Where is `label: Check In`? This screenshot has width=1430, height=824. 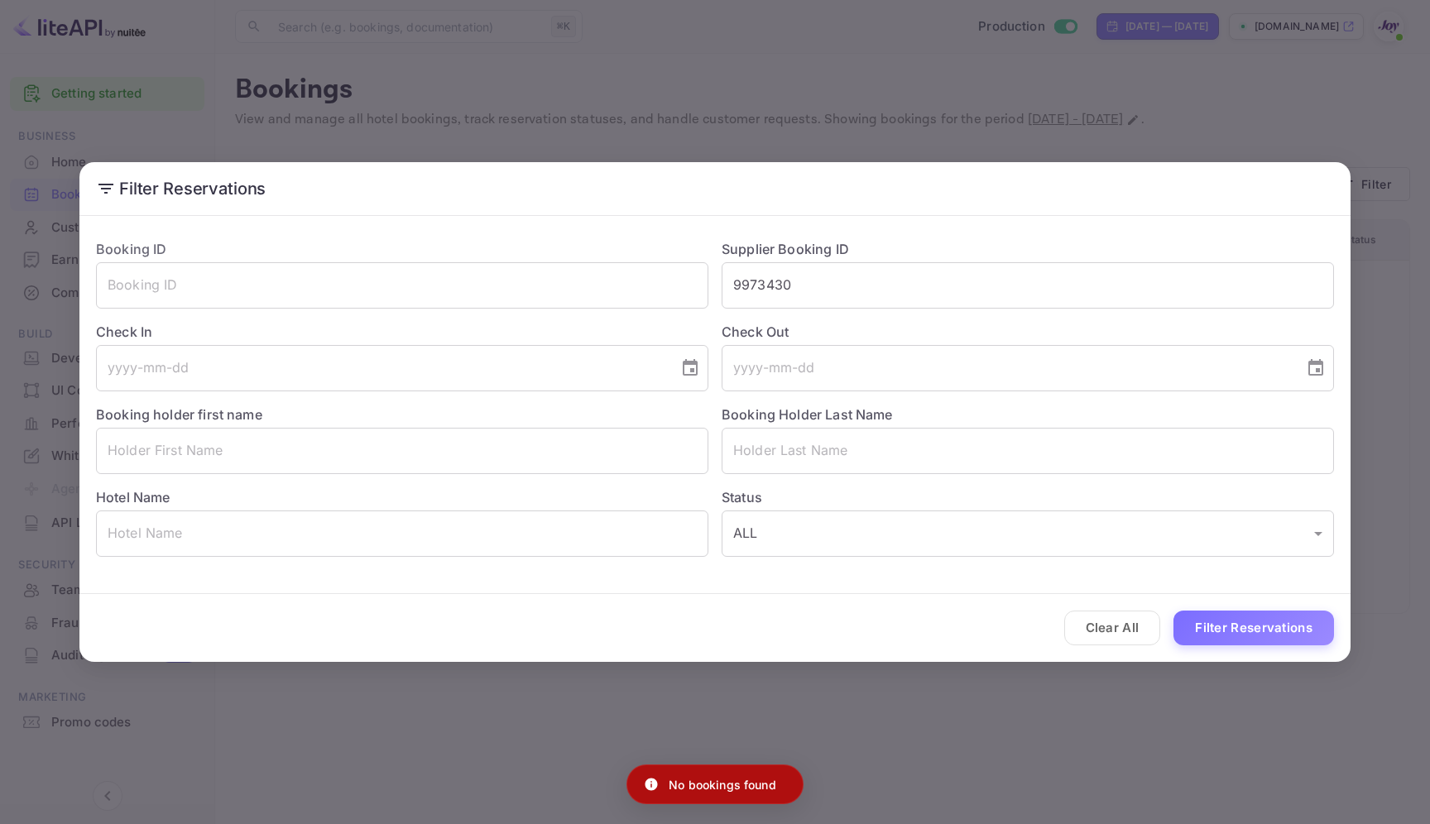
label: Check In is located at coordinates (402, 332).